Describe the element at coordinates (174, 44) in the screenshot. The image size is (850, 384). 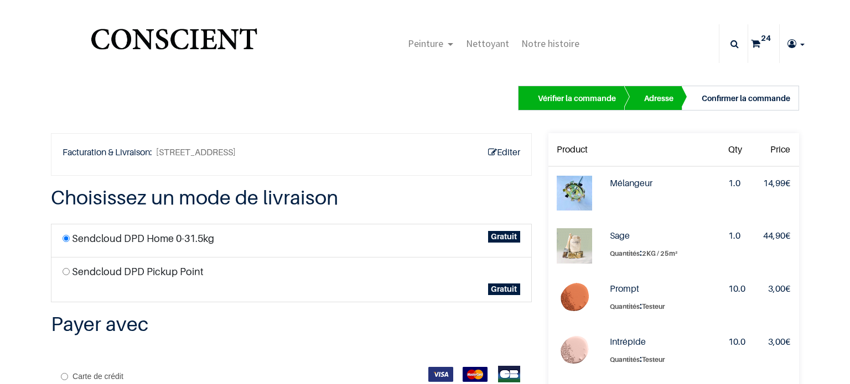
I see `img: Conscient` at that location.